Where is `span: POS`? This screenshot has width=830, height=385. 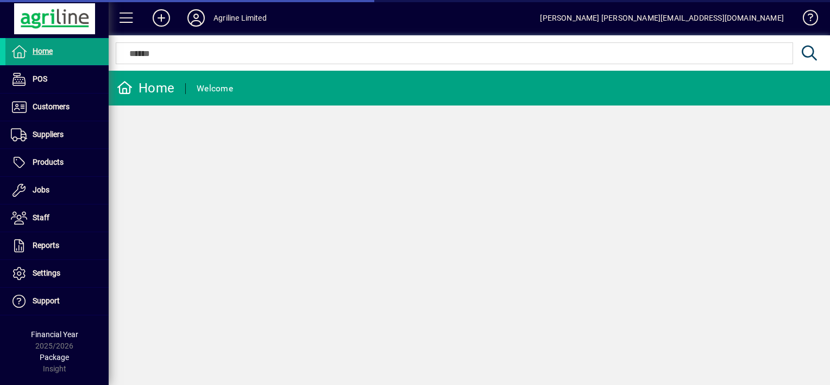
span: POS is located at coordinates (40, 79).